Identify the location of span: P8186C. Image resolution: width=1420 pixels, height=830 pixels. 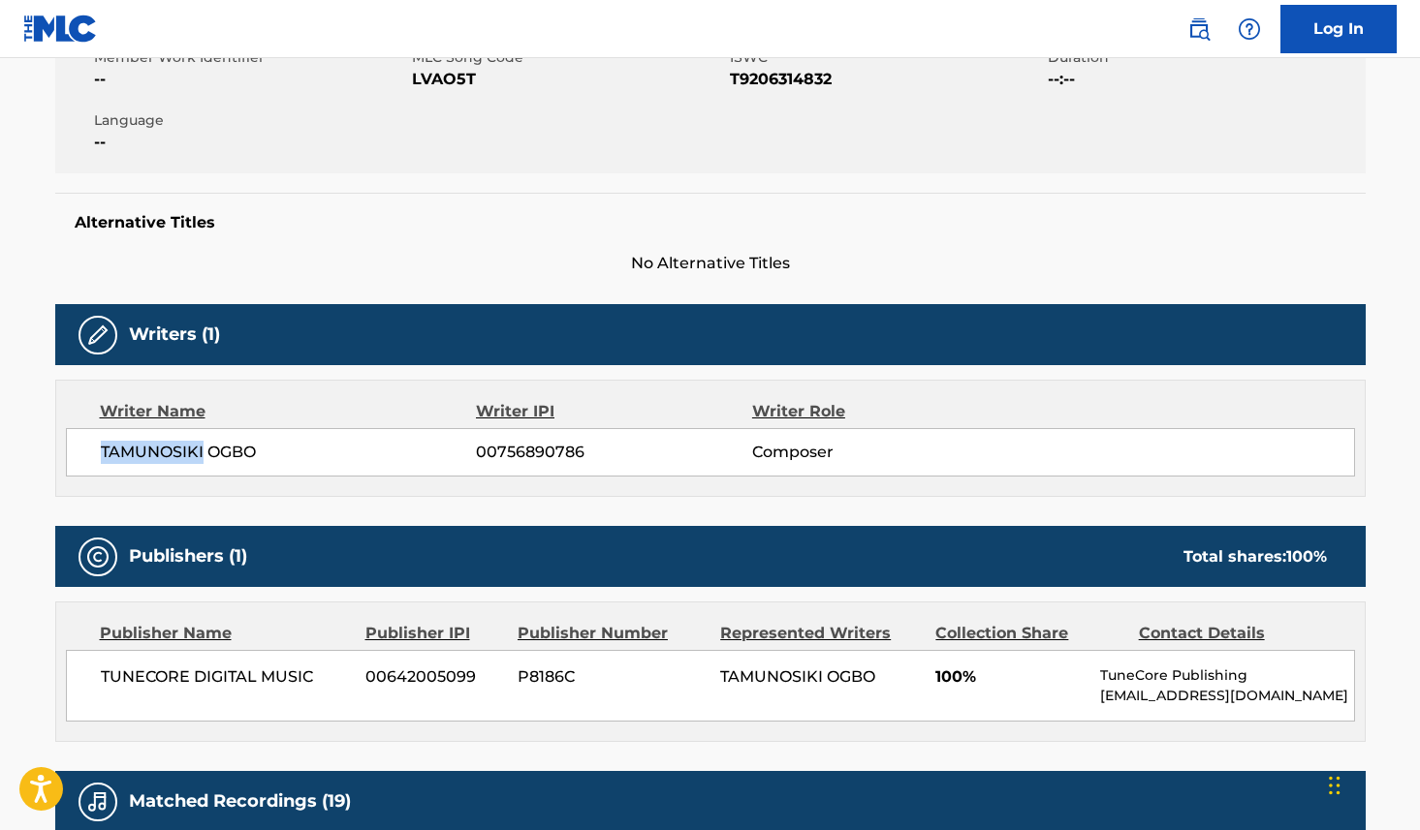
(611, 677).